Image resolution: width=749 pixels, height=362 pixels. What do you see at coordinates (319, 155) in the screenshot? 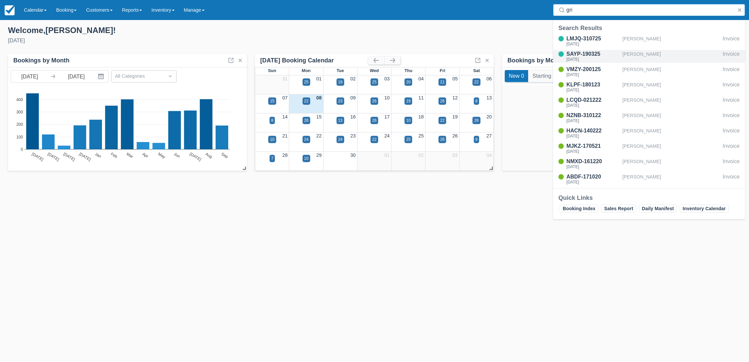
I see `a: 29` at bounding box center [319, 155].